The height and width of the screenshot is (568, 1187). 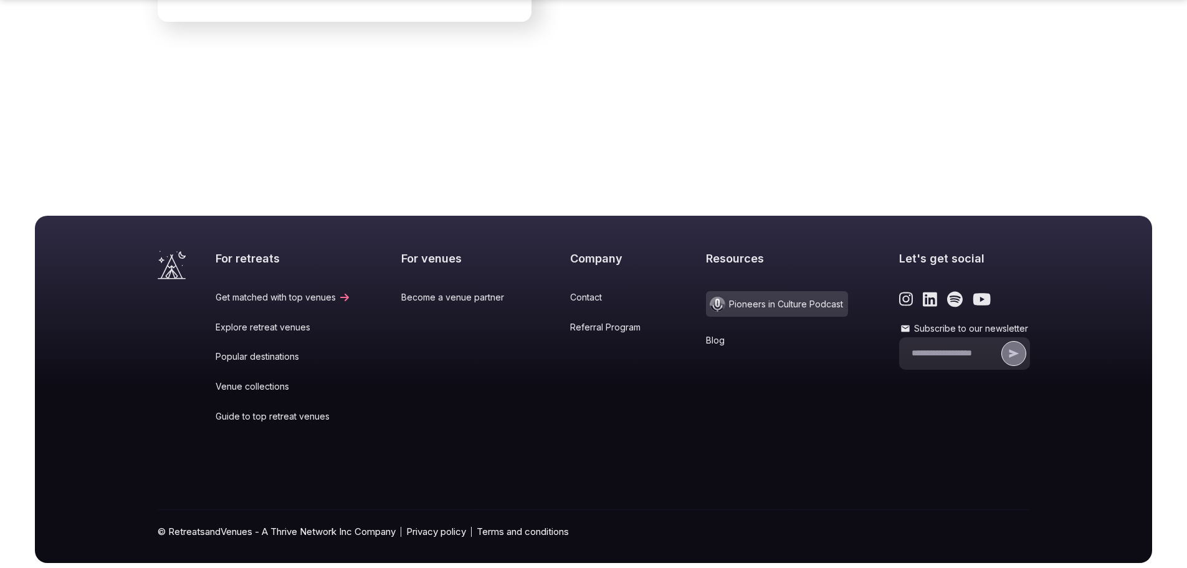 What do you see at coordinates (612, 327) in the screenshot?
I see `a: Referral Program` at bounding box center [612, 327].